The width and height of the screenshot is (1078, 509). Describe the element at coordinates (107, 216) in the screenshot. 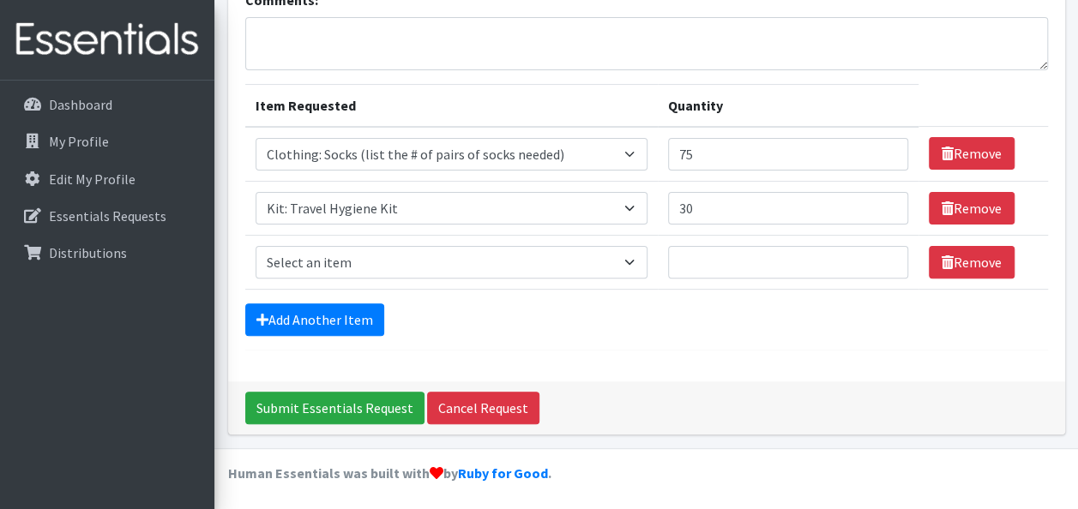

I see `p: Essentials Requests` at that location.